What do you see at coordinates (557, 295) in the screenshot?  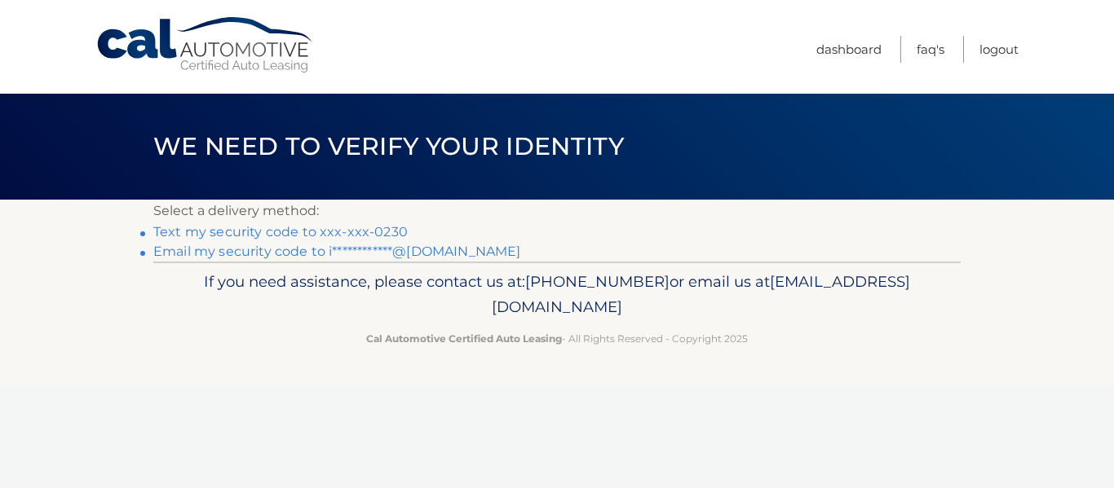 I see `p: If you need assistance, please contact us at: or email us at` at bounding box center [557, 295].